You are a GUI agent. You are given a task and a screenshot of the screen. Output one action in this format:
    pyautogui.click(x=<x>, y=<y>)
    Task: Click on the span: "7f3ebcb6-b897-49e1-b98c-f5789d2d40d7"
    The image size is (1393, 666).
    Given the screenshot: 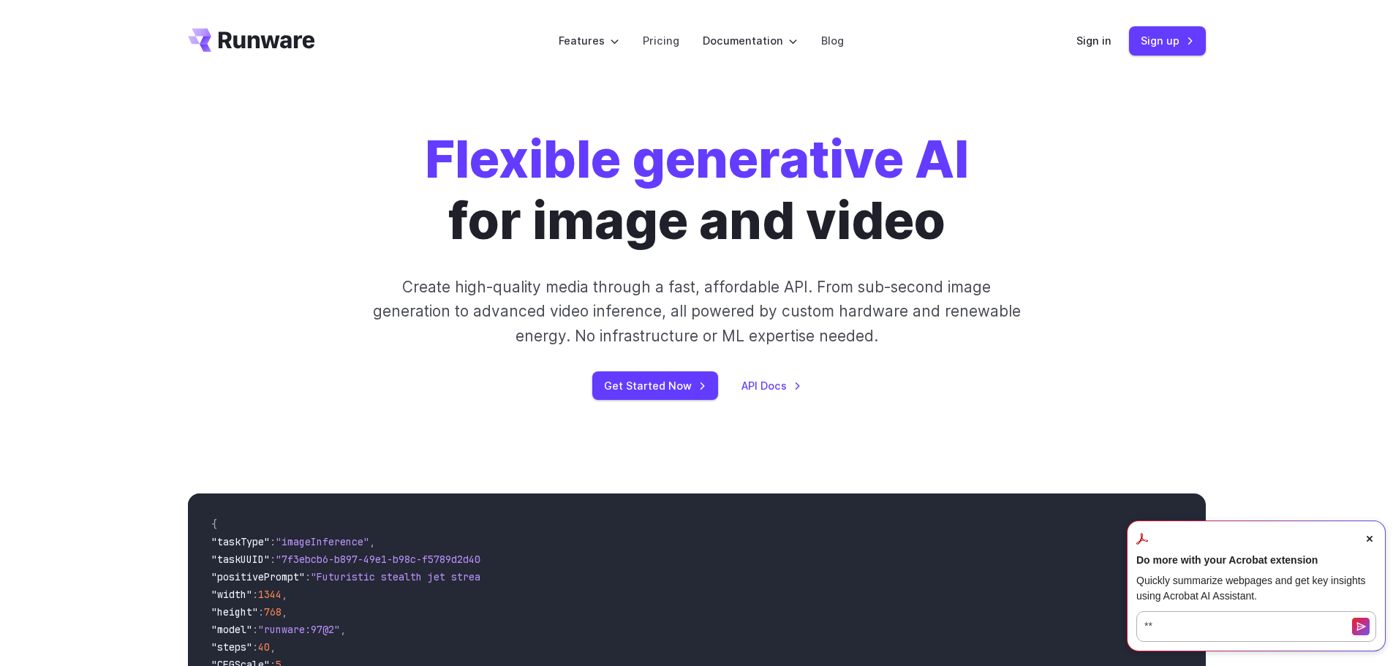 What is the action you would take?
    pyautogui.click(x=387, y=560)
    